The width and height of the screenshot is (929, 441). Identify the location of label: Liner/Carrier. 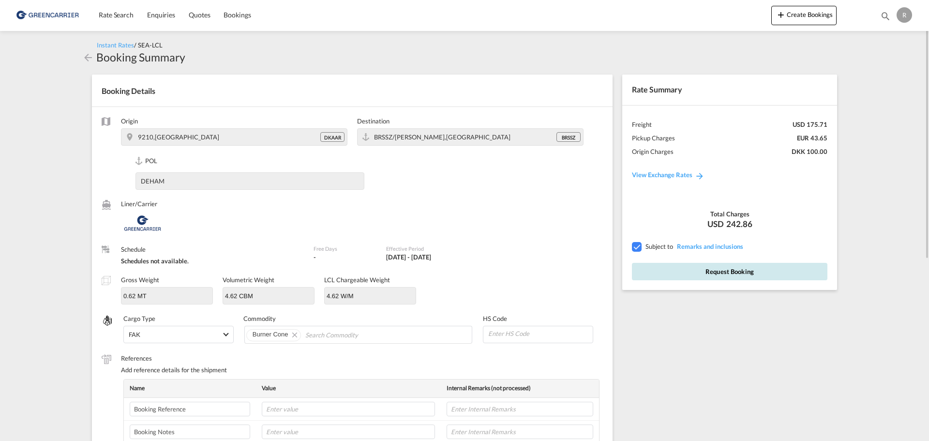
(212, 204).